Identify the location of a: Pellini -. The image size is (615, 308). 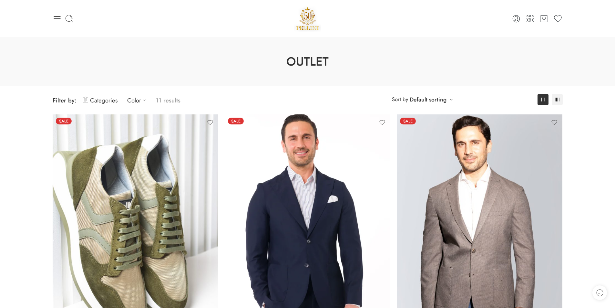
(308, 18).